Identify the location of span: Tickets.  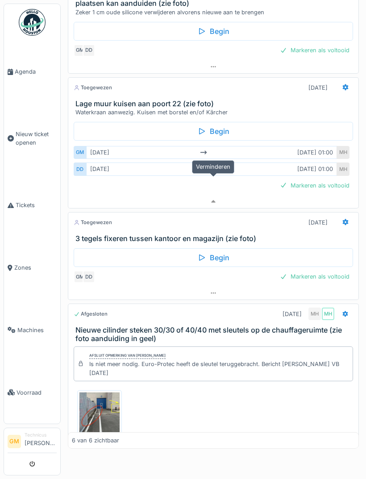
(36, 205).